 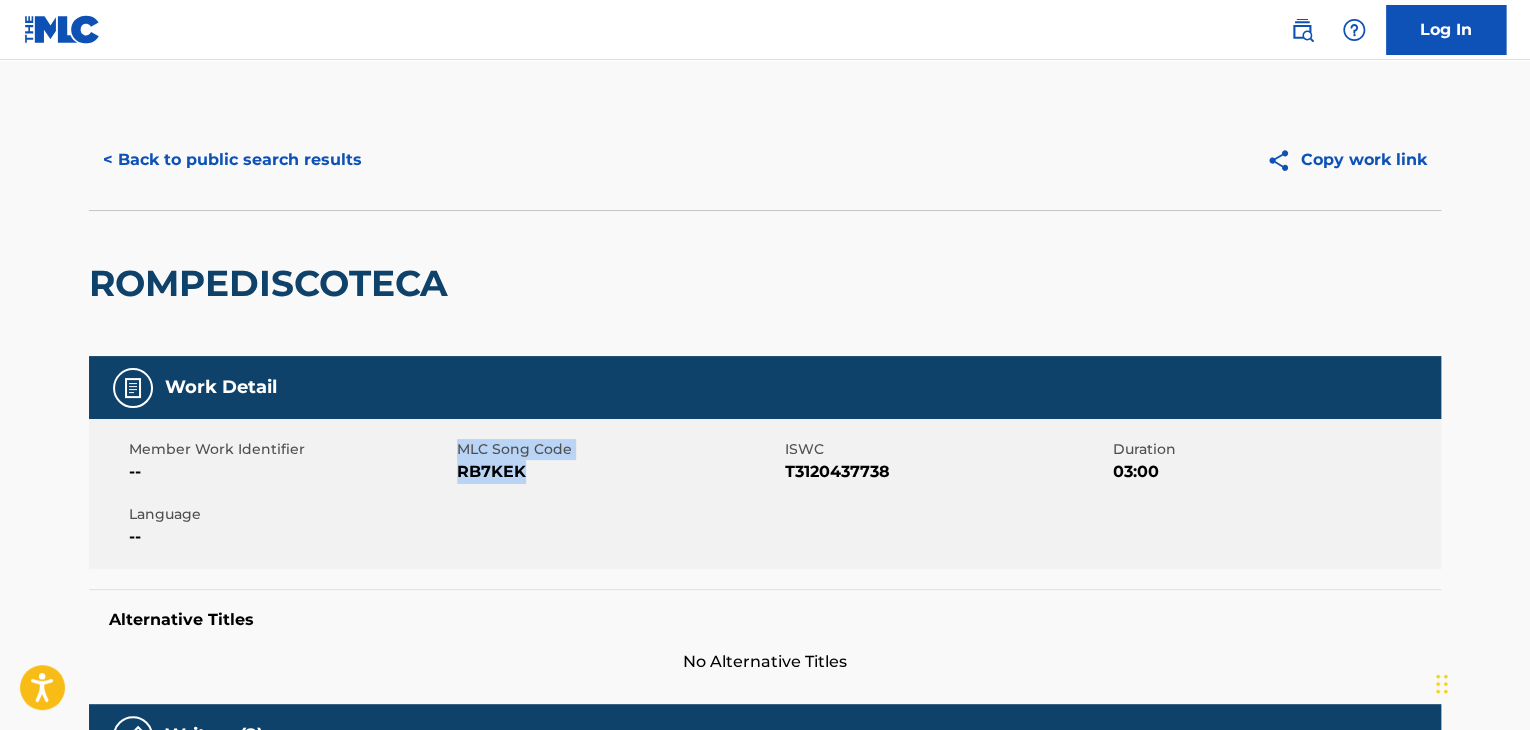 I want to click on h2: ROMPEDISCOTECA, so click(x=273, y=283).